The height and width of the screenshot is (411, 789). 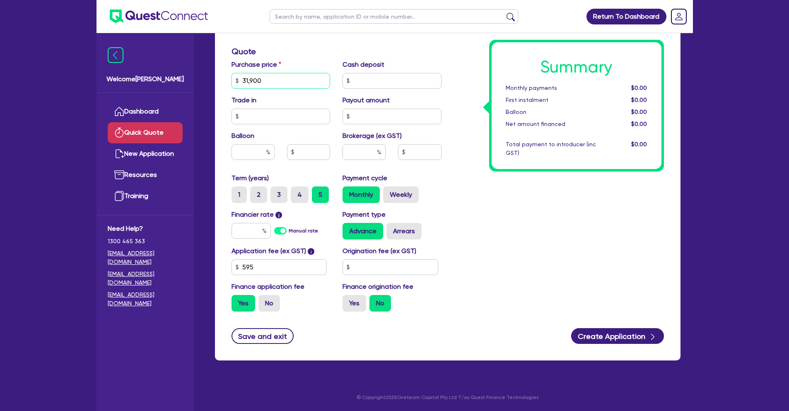 What do you see at coordinates (269, 251) in the screenshot?
I see `label: Application fee (ex GST)` at bounding box center [269, 251].